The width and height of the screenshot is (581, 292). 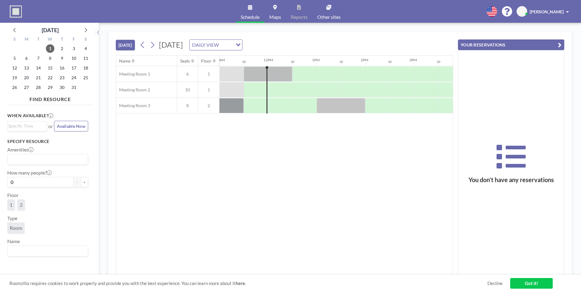 I want to click on span: 10, so click(x=187, y=90).